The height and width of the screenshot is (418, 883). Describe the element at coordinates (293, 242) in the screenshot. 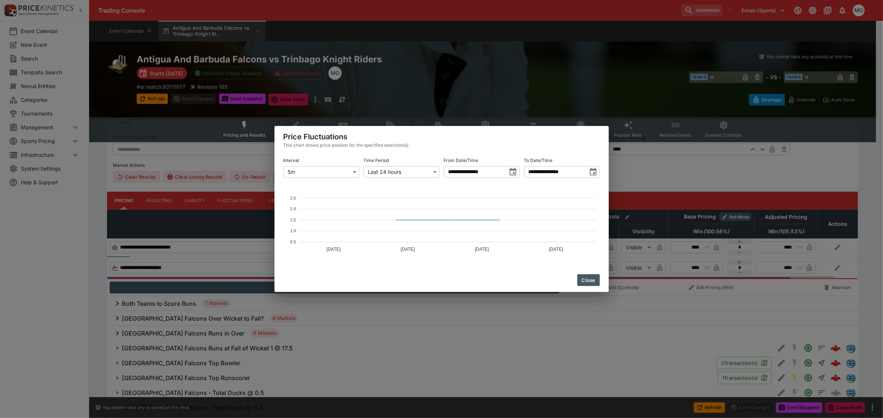

I see `tspan: 0.5` at that location.